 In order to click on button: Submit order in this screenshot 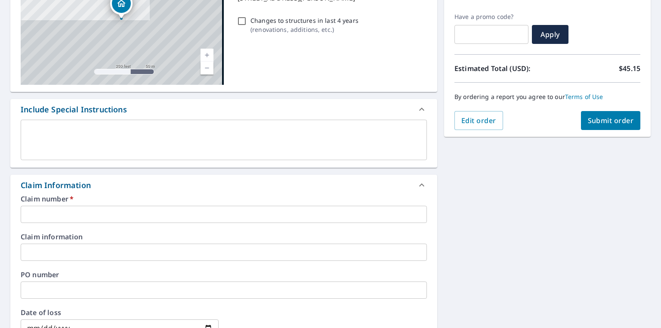, I will do `click(610, 120)`.